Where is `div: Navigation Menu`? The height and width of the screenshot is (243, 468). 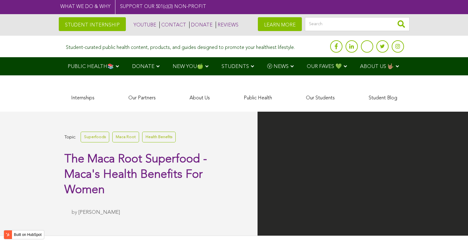 div: Navigation Menu is located at coordinates (234, 66).